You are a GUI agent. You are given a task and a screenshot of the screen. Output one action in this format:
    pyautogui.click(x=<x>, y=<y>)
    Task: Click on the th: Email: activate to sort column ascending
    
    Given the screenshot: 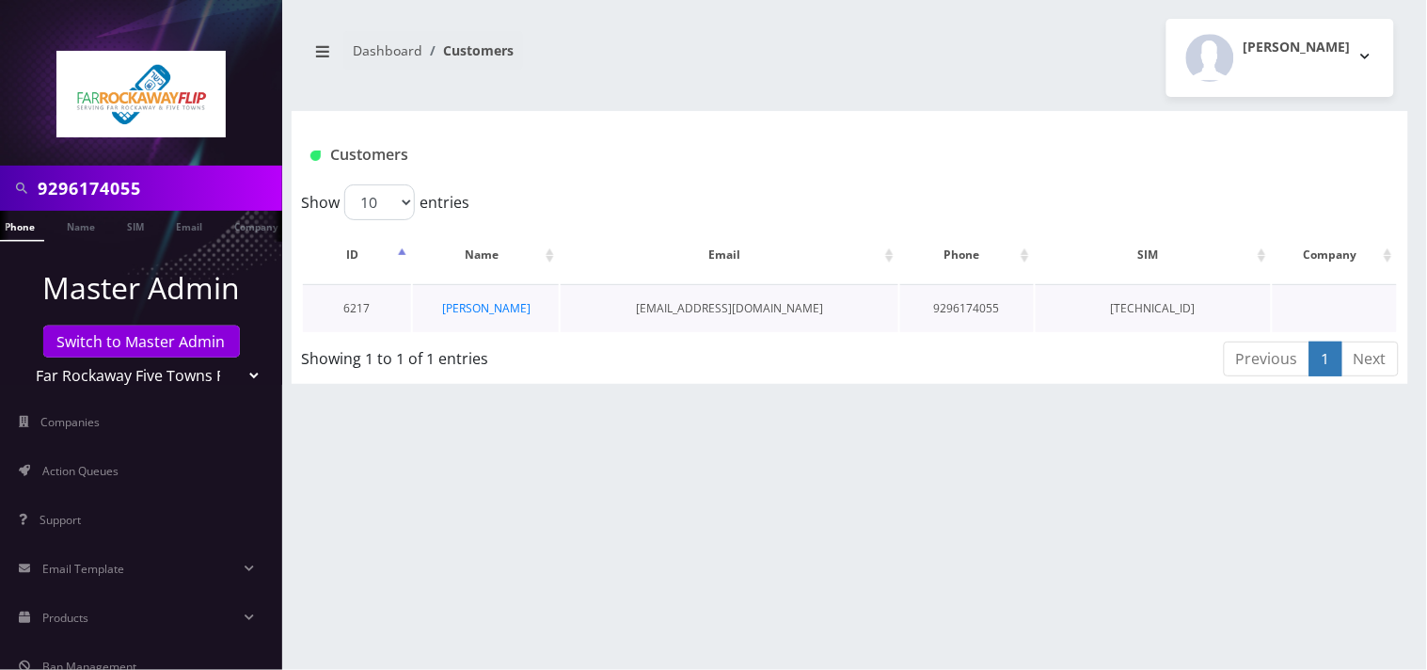 What is the action you would take?
    pyautogui.click(x=729, y=255)
    